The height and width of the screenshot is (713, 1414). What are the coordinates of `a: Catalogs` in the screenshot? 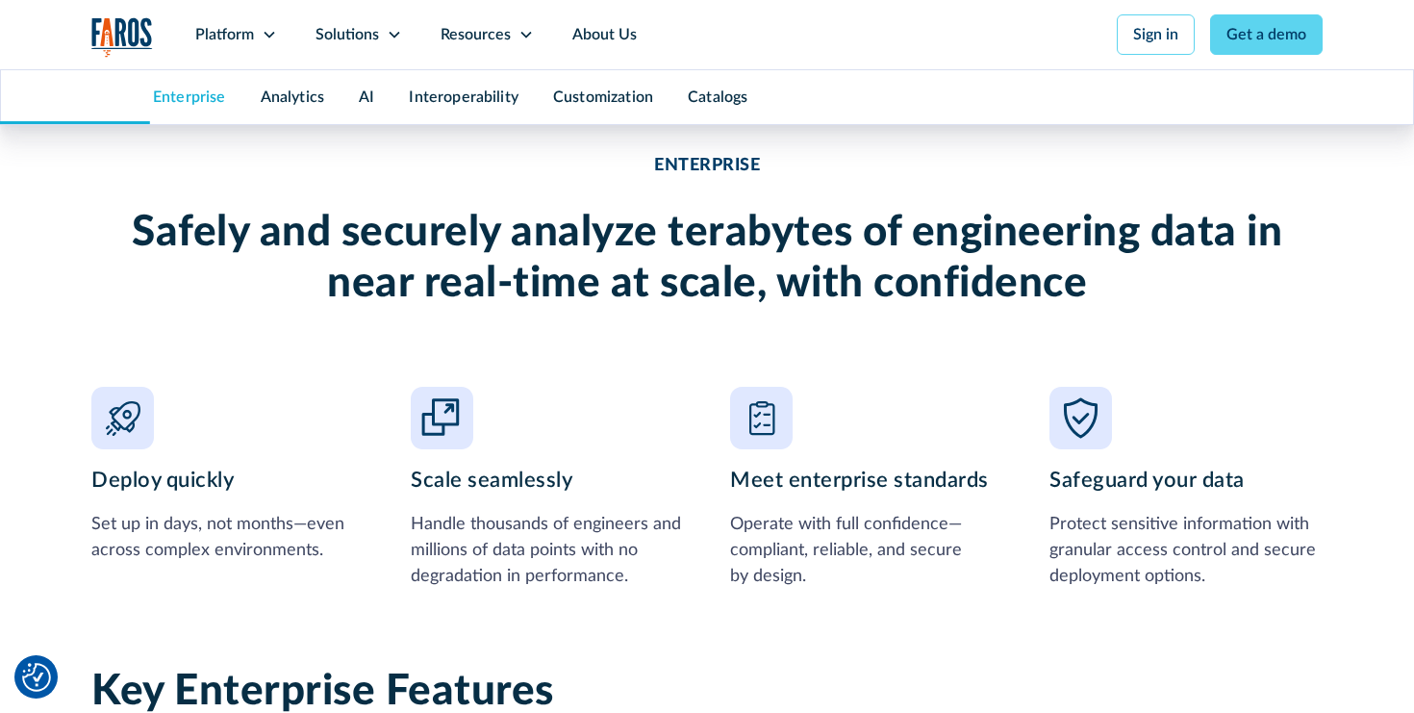 It's located at (718, 97).